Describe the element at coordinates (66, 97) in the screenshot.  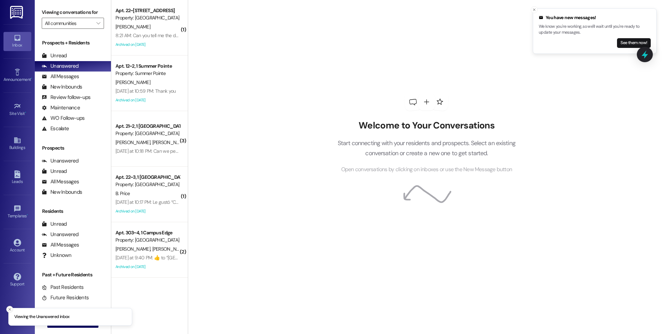
I see `div: Review follow-ups` at that location.